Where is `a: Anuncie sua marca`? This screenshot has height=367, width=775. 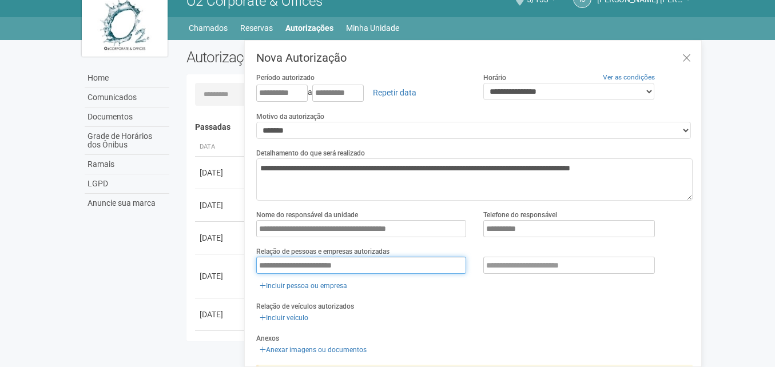 a: Anuncie sua marca is located at coordinates (127, 203).